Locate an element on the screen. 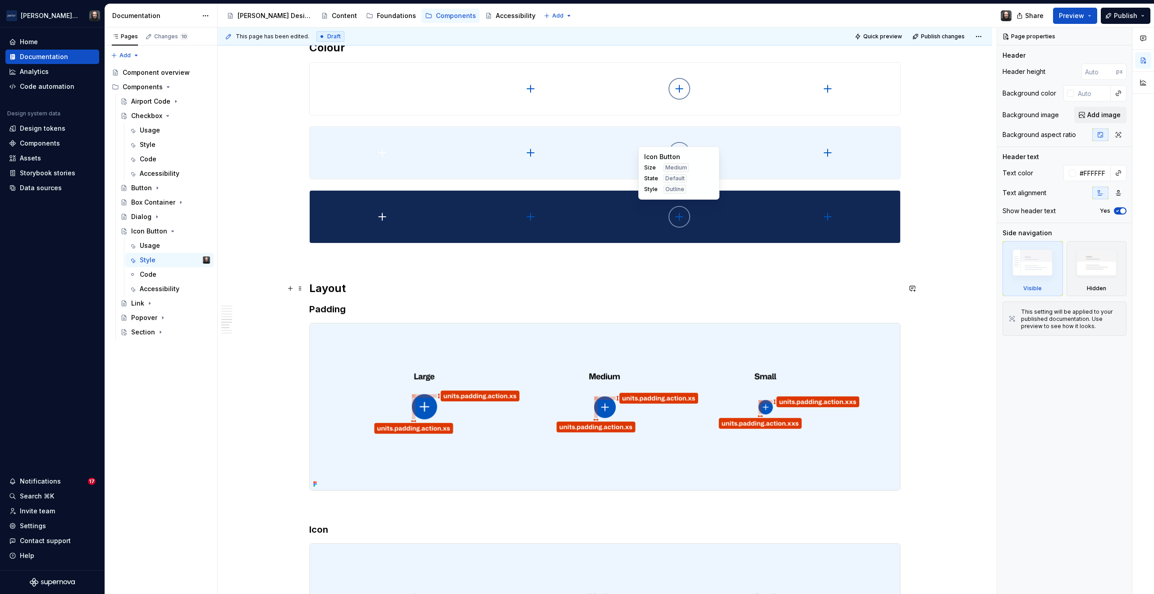  a: Link is located at coordinates (165, 303).